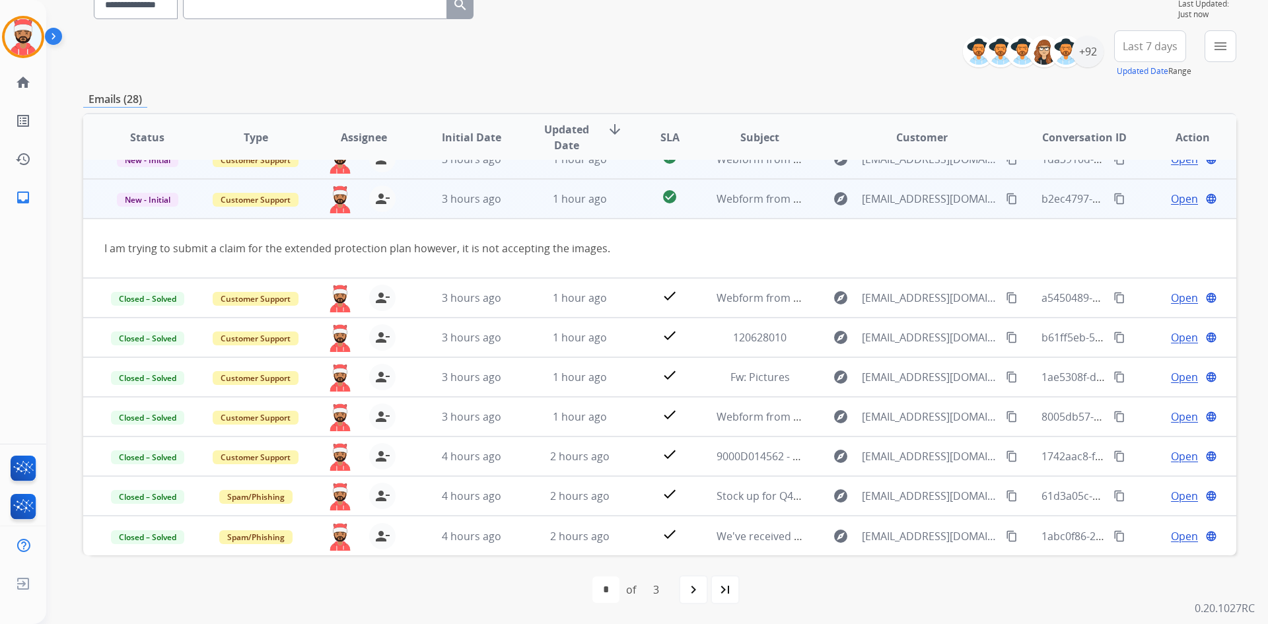  I want to click on span: Customer, so click(922, 137).